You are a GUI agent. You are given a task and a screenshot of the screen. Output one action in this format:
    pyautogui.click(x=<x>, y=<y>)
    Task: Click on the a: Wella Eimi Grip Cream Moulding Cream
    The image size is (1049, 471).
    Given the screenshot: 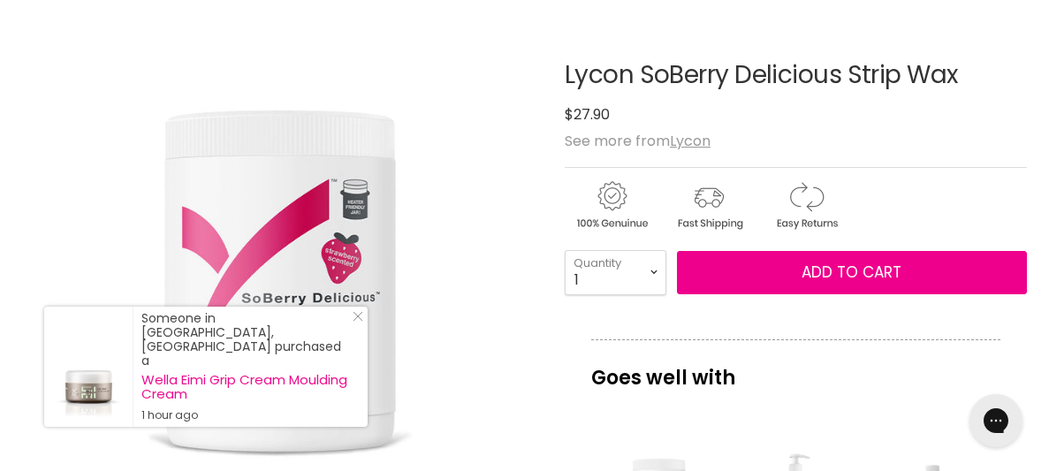 What is the action you would take?
    pyautogui.click(x=246, y=387)
    